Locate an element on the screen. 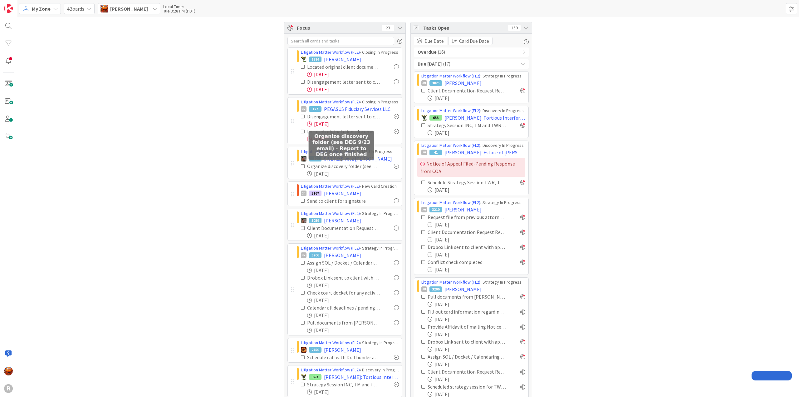 This screenshot has height=397, width=799. div: Disengagement letter sent to client & PDF saved in client file is located at coordinates (344, 82).